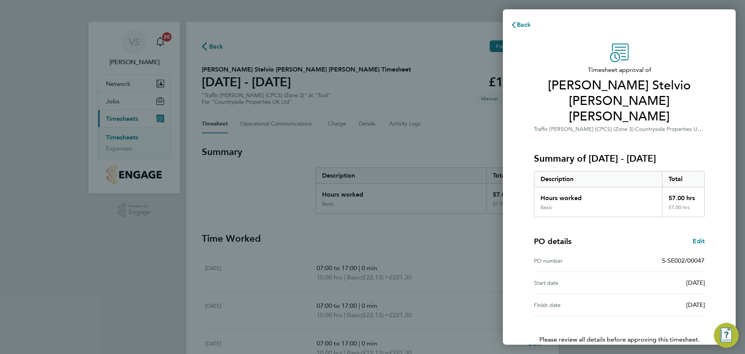 The width and height of the screenshot is (745, 354). Describe the element at coordinates (673, 129) in the screenshot. I see `span: Countryside Properties UK Ltd` at that location.